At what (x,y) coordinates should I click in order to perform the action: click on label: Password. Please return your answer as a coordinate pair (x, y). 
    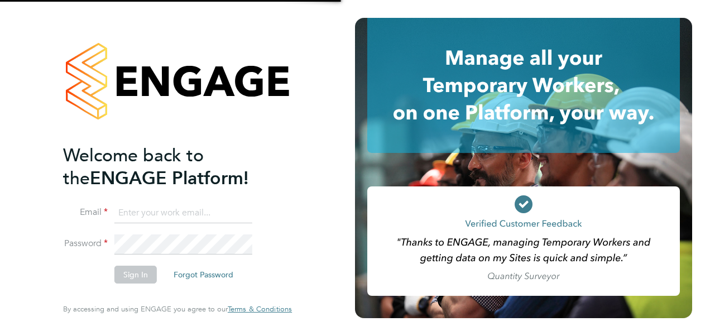
    Looking at the image, I should click on (85, 243).